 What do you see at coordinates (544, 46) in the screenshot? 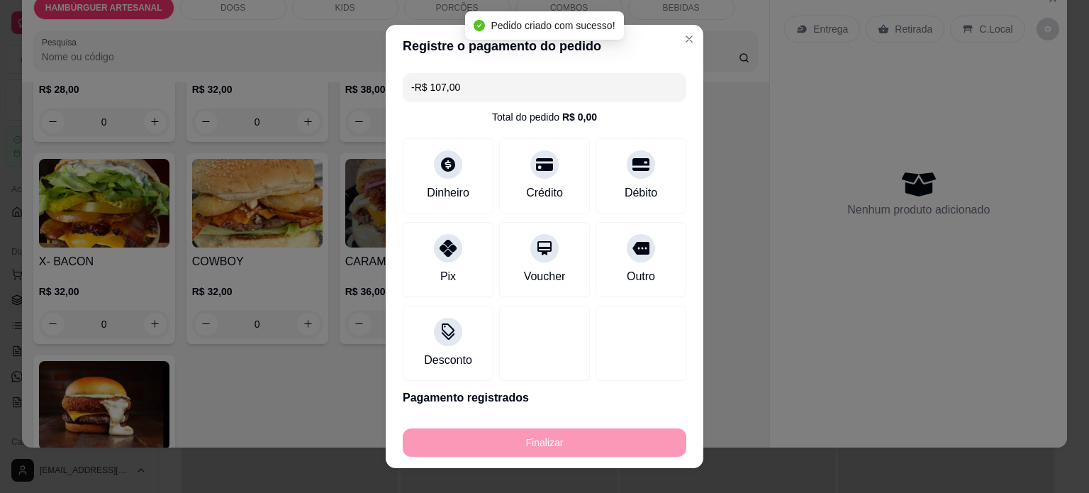
I see `header: Registre o pagamento do pedido` at bounding box center [544, 46].